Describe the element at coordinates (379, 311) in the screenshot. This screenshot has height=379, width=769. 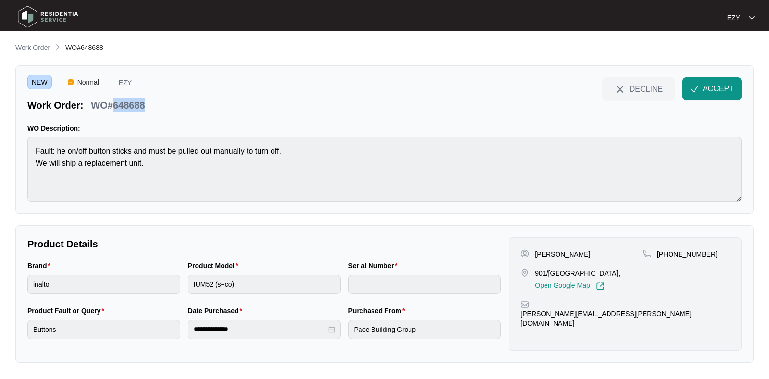
I see `label: Purchased From` at that location.